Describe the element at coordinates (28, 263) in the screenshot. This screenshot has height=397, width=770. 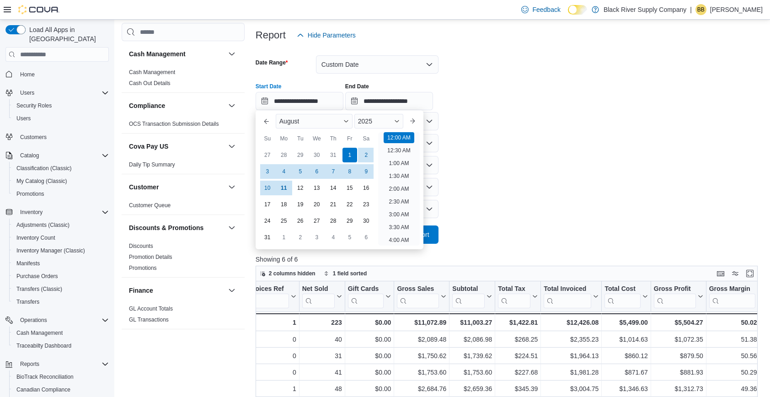
I see `a: Manifests` at that location.